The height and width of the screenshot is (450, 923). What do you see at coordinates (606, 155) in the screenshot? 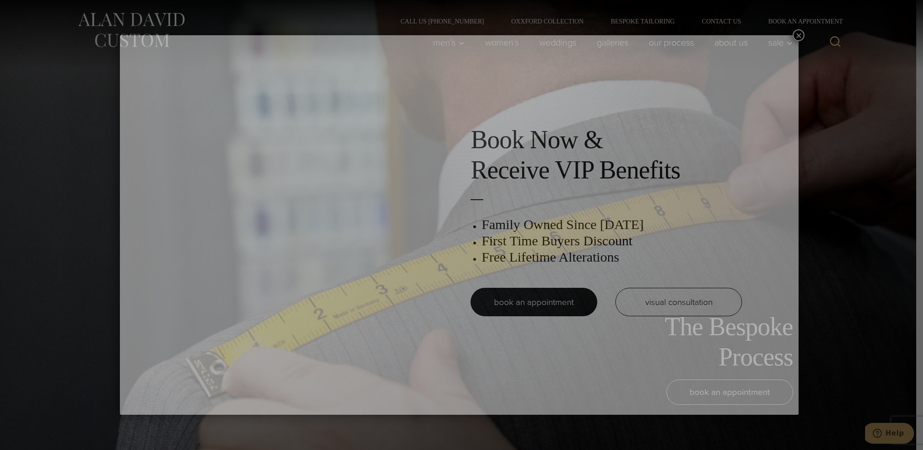
I see `h2: Book Now & Receive VIP Benefits` at bounding box center [606, 155].